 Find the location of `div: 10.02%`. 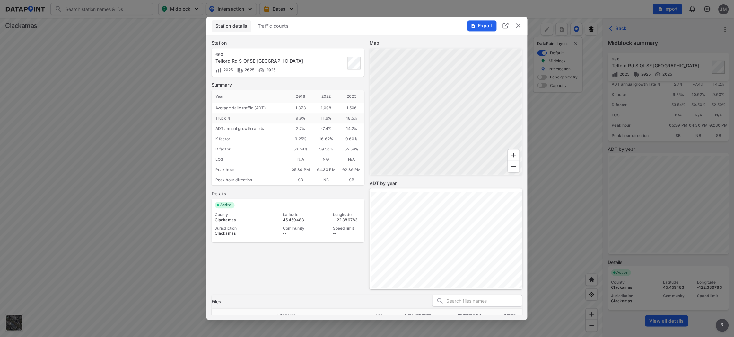

div: 10.02% is located at coordinates (326, 139).